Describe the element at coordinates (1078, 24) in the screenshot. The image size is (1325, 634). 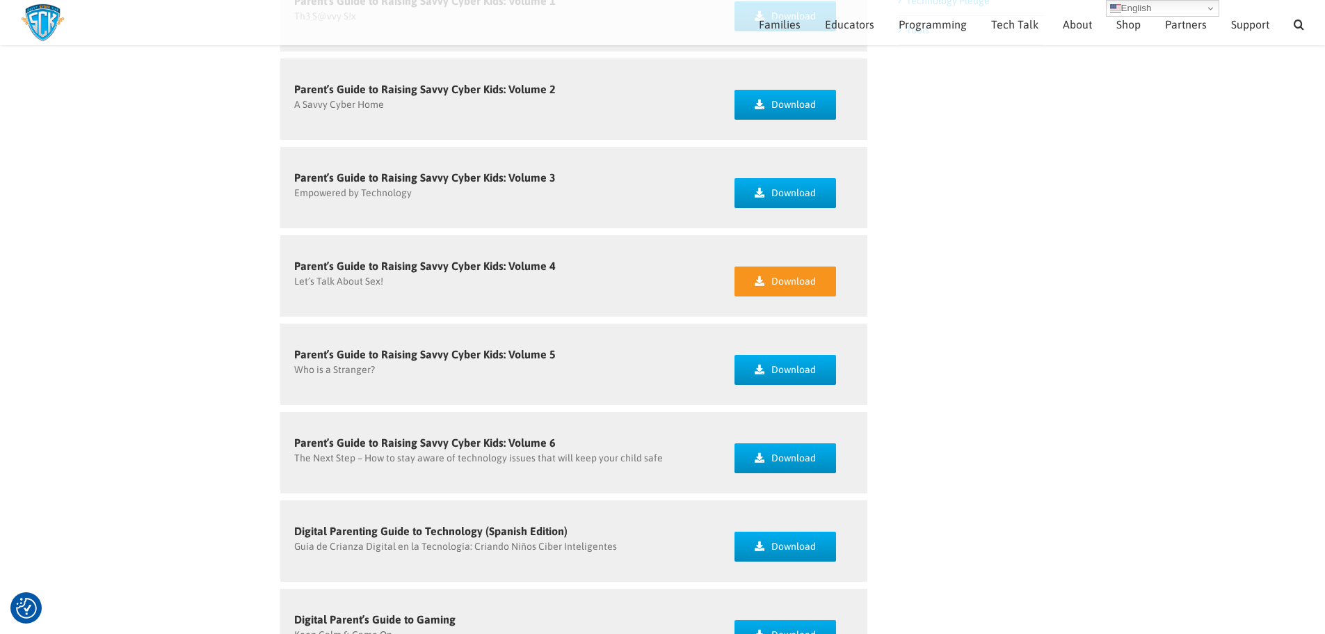
I see `span: About` at that location.